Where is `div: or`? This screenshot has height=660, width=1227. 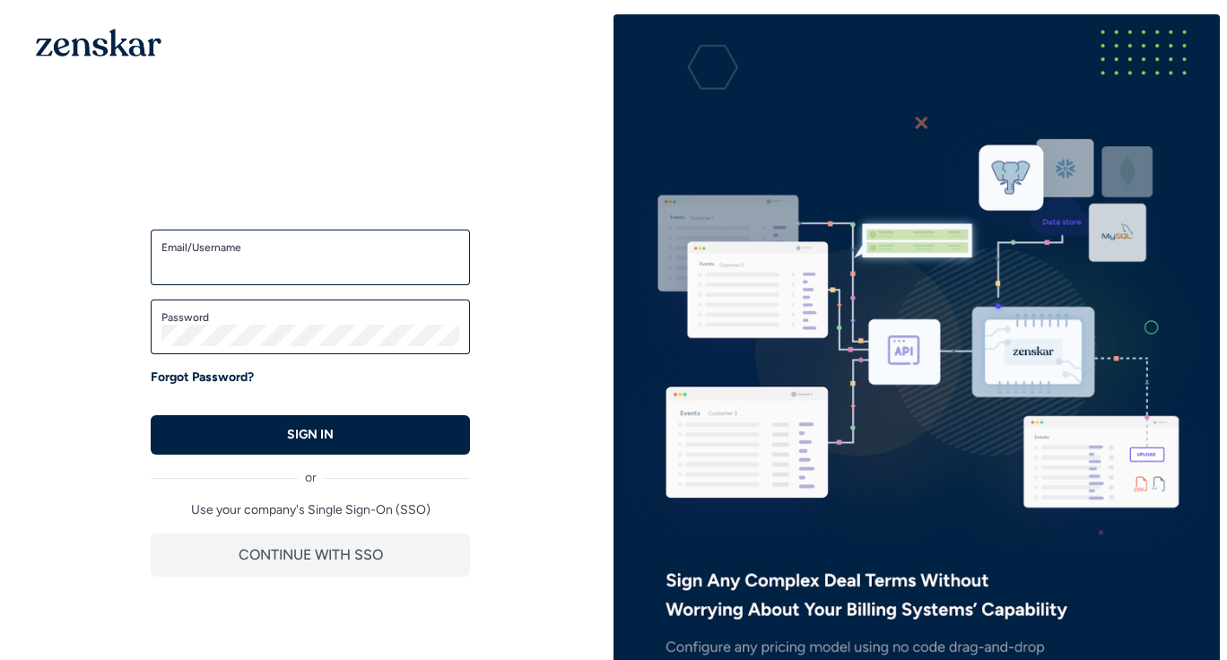 div: or is located at coordinates (310, 471).